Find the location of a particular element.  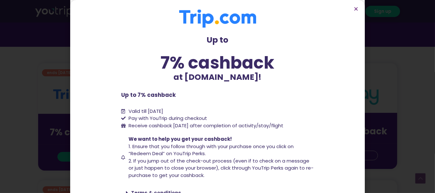

b: Up to 7% cashback is located at coordinates (149, 95).